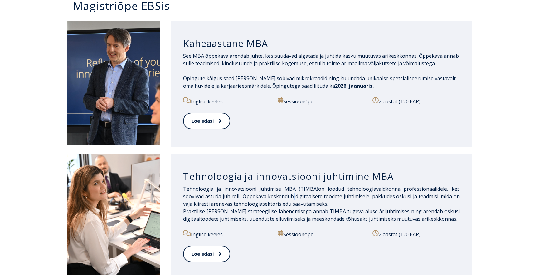  I want to click on span: 2026. jaanuaris., so click(354, 86).